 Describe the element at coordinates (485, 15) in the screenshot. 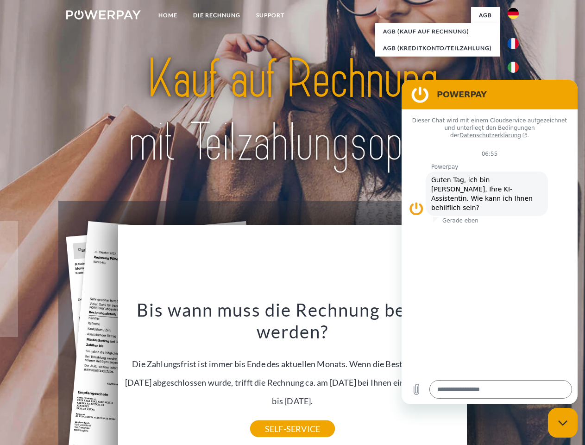

I see `a: agb` at that location.